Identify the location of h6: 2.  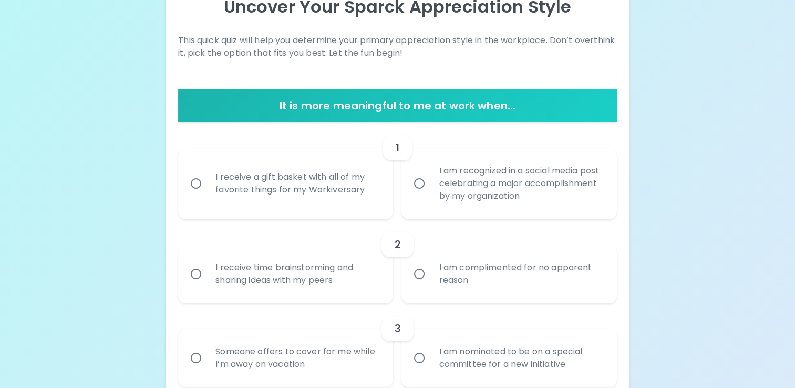
(397, 244).